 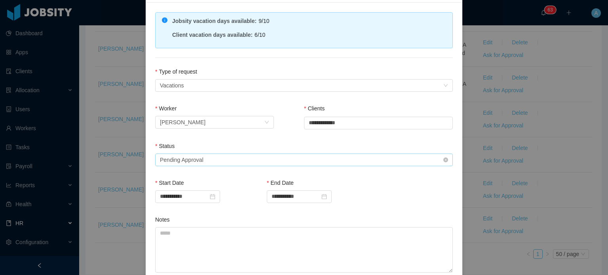 I want to click on label: Status, so click(x=165, y=146).